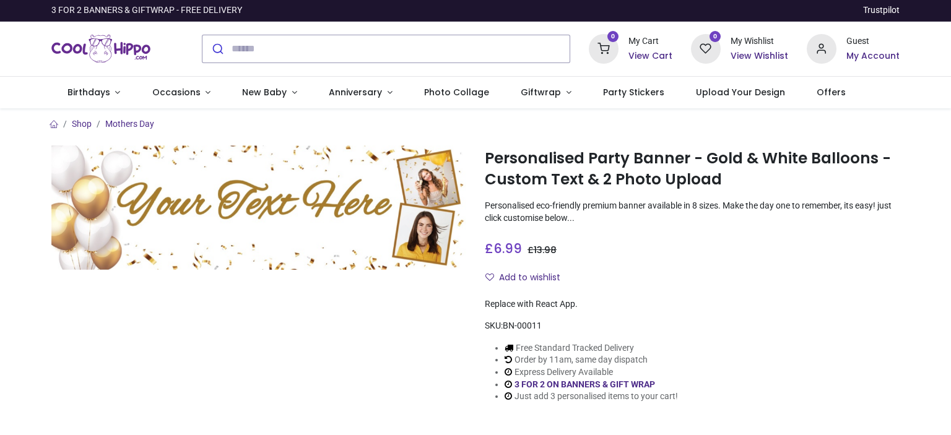 Image resolution: width=951 pixels, height=435 pixels. Describe the element at coordinates (545, 250) in the screenshot. I see `span: 13.98` at that location.